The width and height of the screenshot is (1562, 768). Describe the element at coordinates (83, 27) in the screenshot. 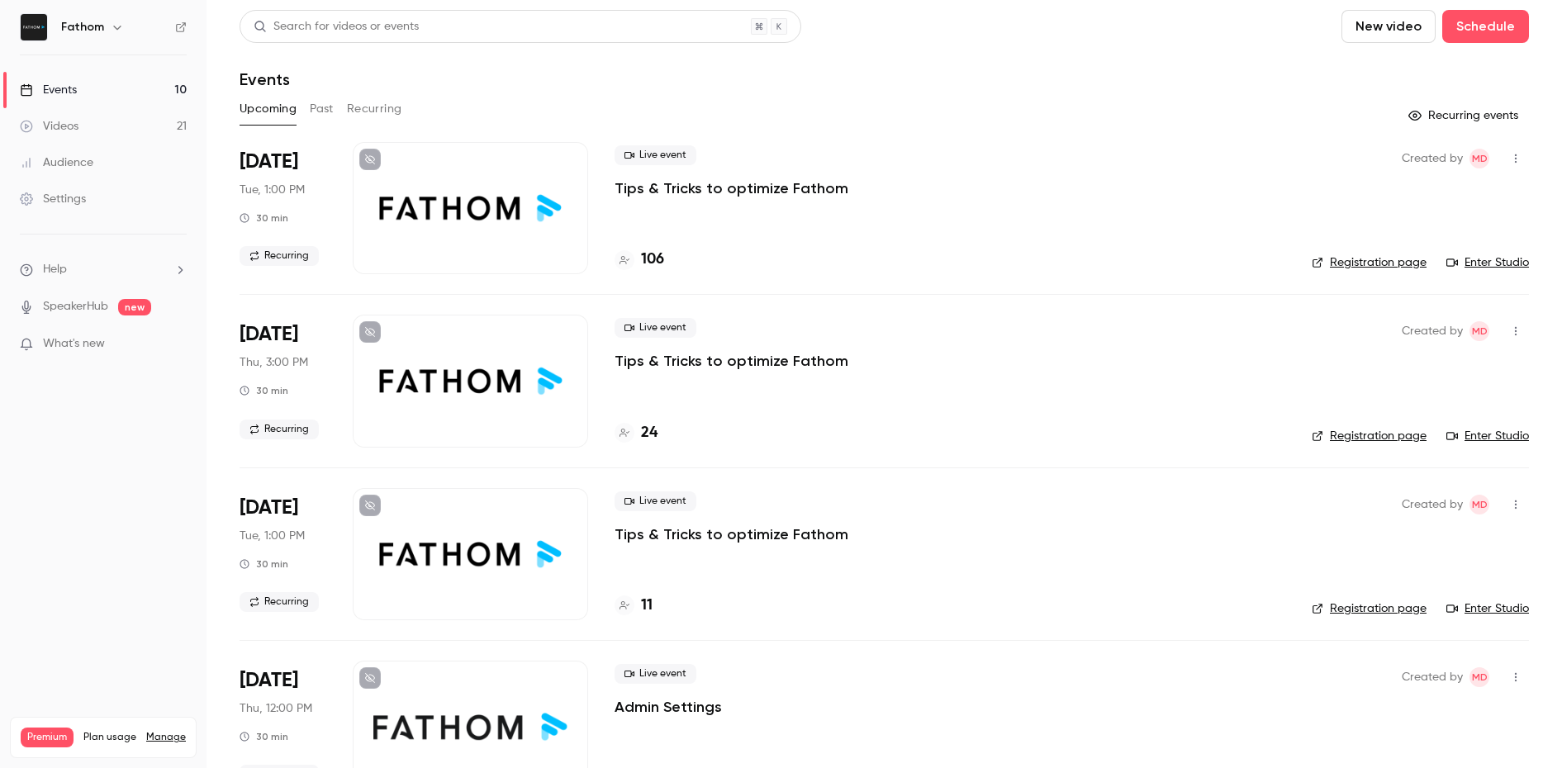

I see `h6: Fathom` at that location.